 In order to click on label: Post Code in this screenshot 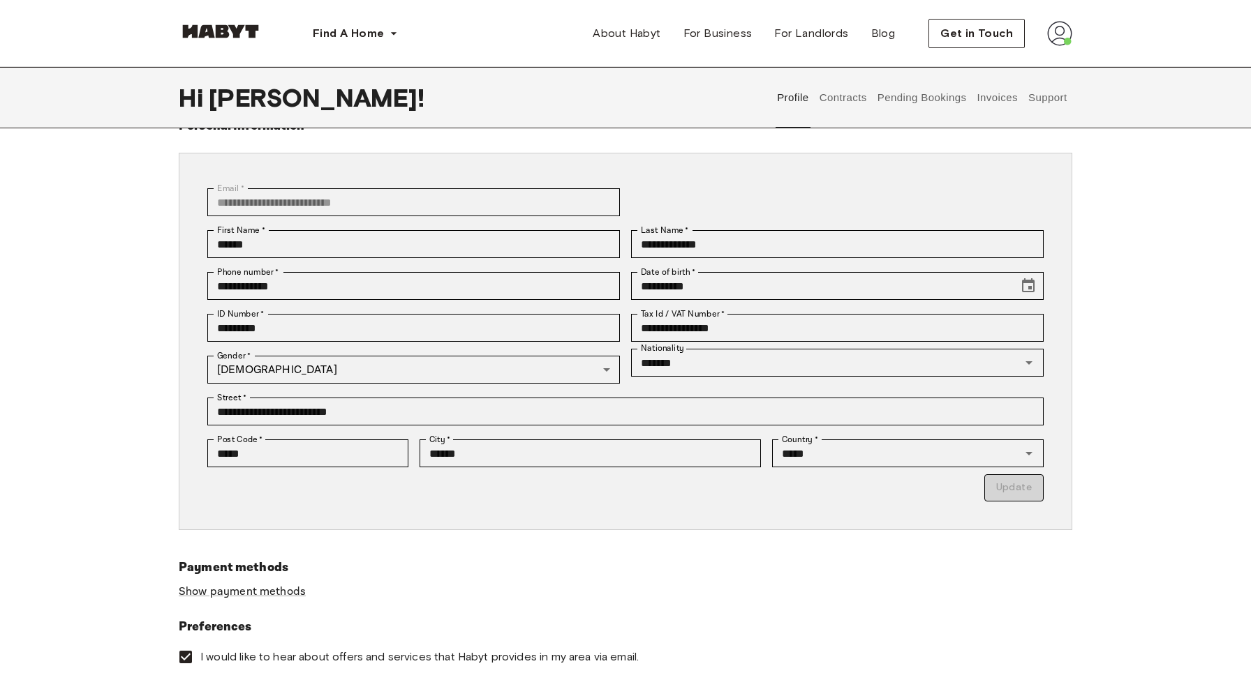, I will do `click(240, 440)`.